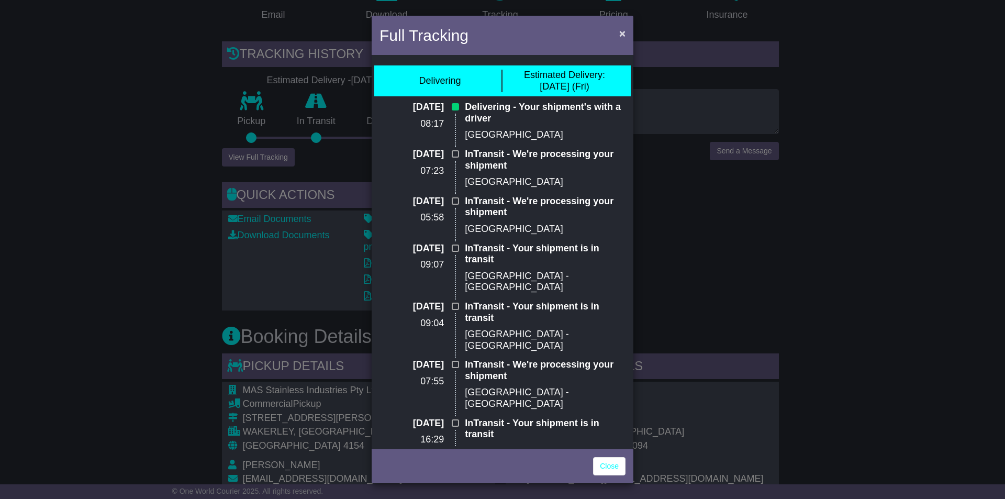  What do you see at coordinates (411, 218) in the screenshot?
I see `p: 05:58` at bounding box center [411, 218].